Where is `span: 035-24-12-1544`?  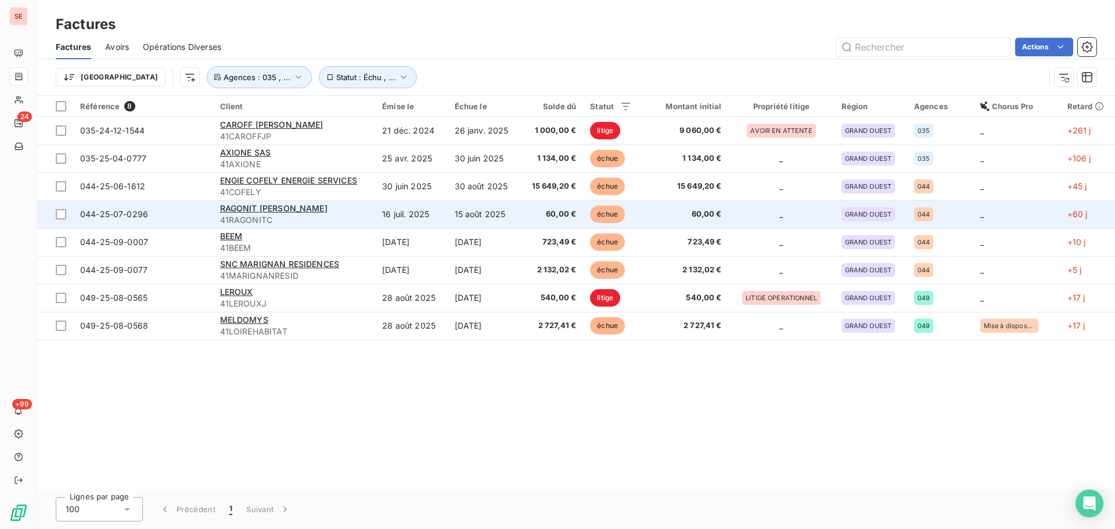 span: 035-24-12-1544 is located at coordinates (112, 130).